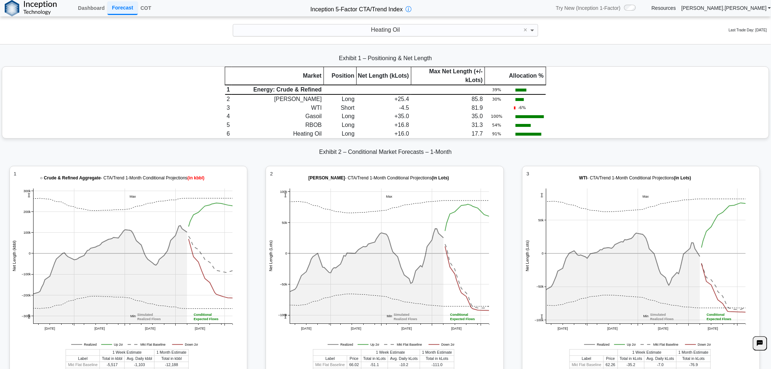 The image size is (771, 369). I want to click on img: 0fsTBMRGZ53fdD+S3SH8VwhTXlD2yJMlbArKQTAAAAAElFTkSuQmCC, so click(516, 117).